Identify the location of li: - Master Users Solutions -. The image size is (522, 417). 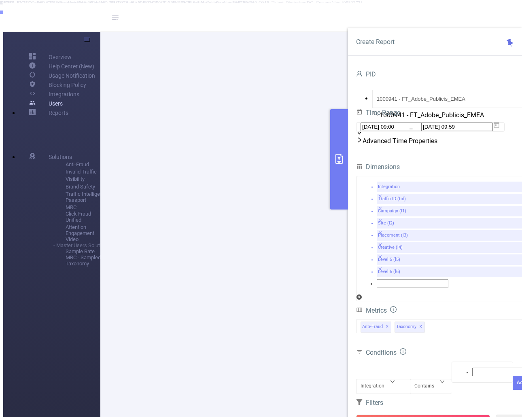
(71, 245).